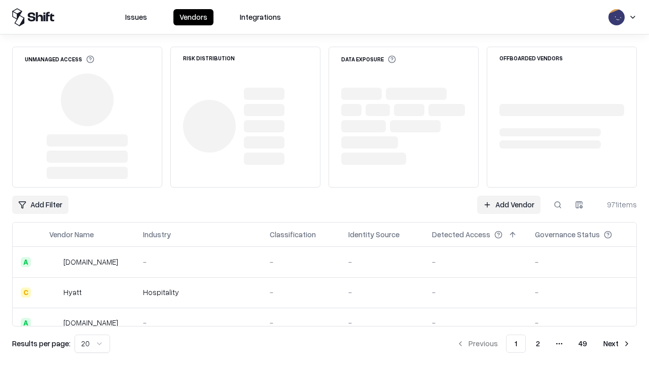 This screenshot has height=365, width=649. Describe the element at coordinates (461, 234) in the screenshot. I see `div: Detected Access` at that location.